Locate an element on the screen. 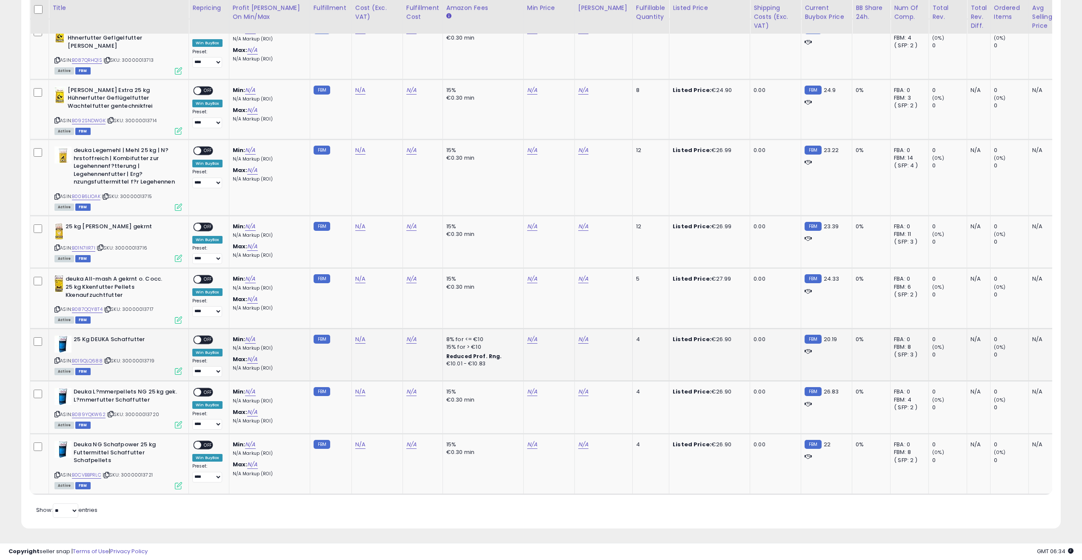 This screenshot has width=1082, height=560. a: B092SNDWGK is located at coordinates (89, 120).